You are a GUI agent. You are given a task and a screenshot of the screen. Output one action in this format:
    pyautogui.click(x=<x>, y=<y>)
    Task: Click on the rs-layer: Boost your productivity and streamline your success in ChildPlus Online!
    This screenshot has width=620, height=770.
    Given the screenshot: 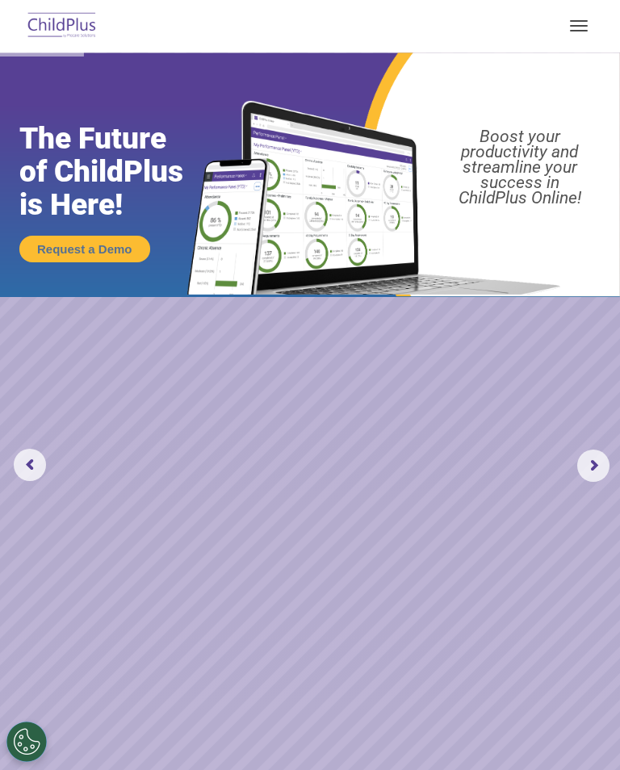 What is the action you would take?
    pyautogui.click(x=519, y=167)
    